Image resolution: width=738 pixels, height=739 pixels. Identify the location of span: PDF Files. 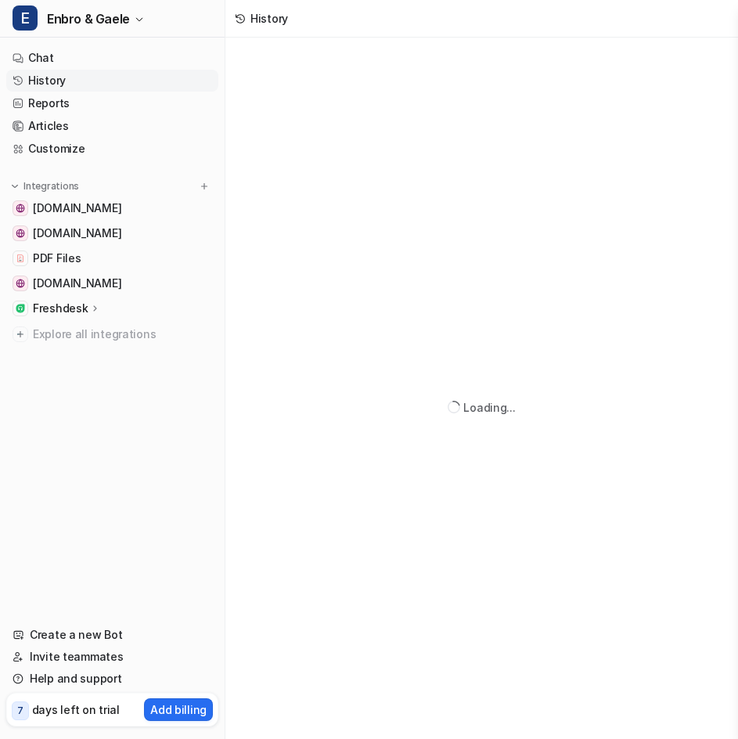
(56, 258).